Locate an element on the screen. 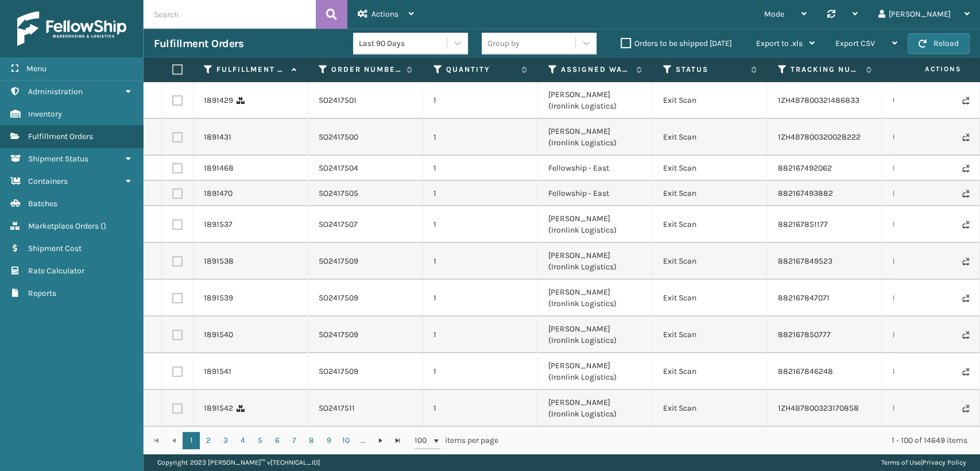  a: 1891542 is located at coordinates (218, 408).